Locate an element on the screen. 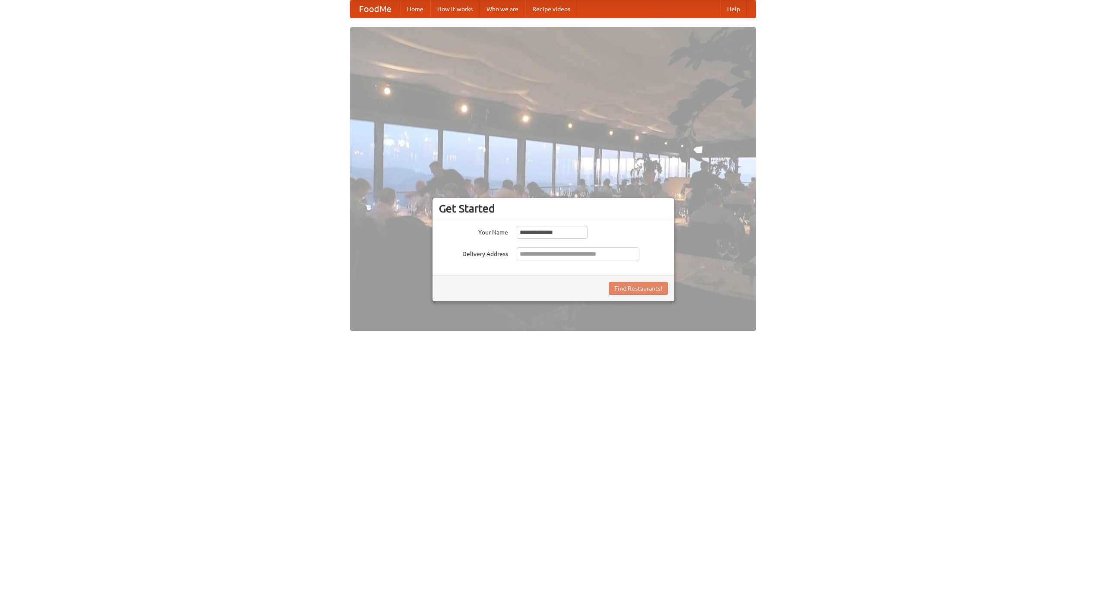  a: Help is located at coordinates (734, 9).